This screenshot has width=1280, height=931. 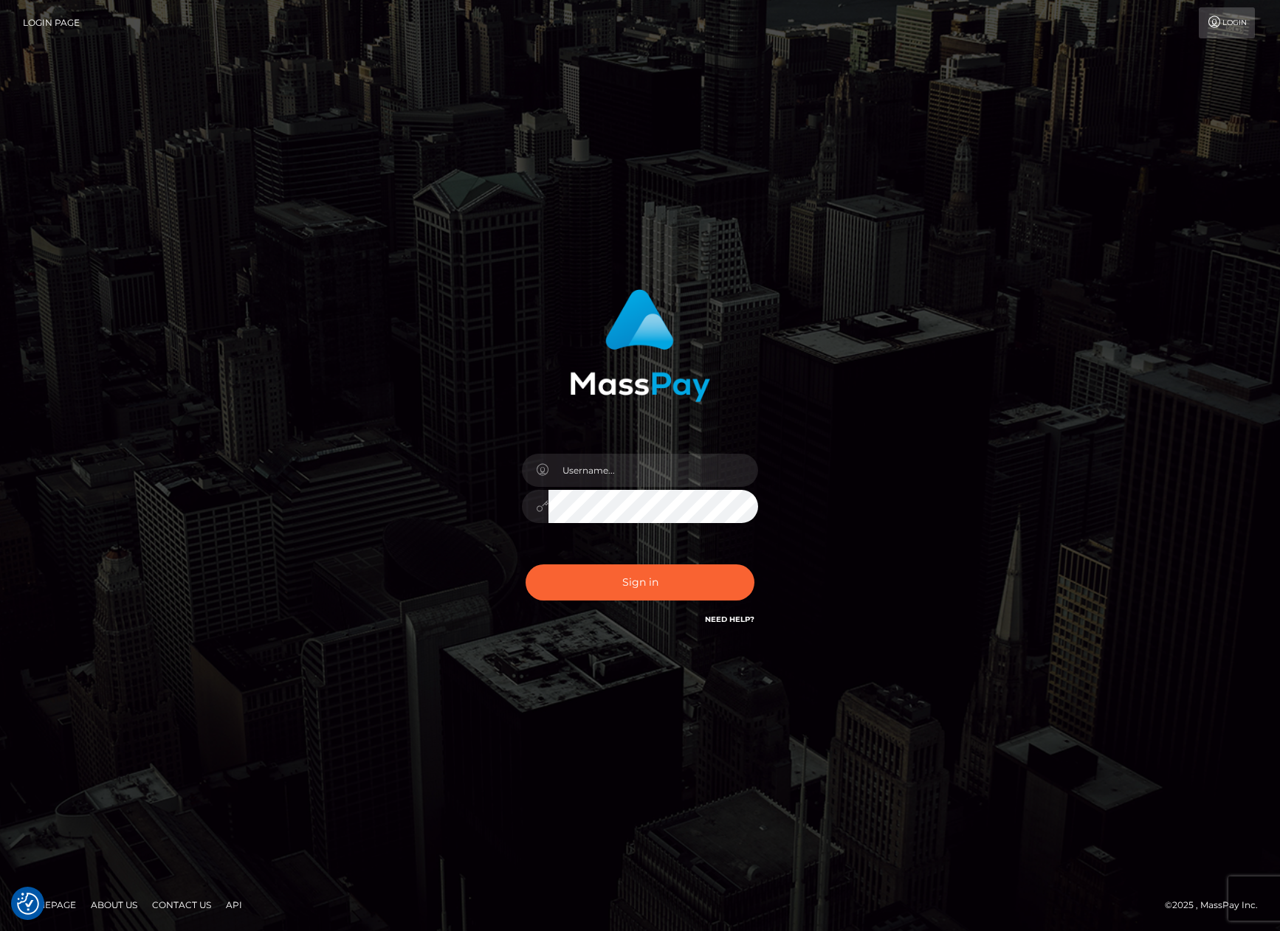 What do you see at coordinates (729, 619) in the screenshot?
I see `a: Need Help?` at bounding box center [729, 619].